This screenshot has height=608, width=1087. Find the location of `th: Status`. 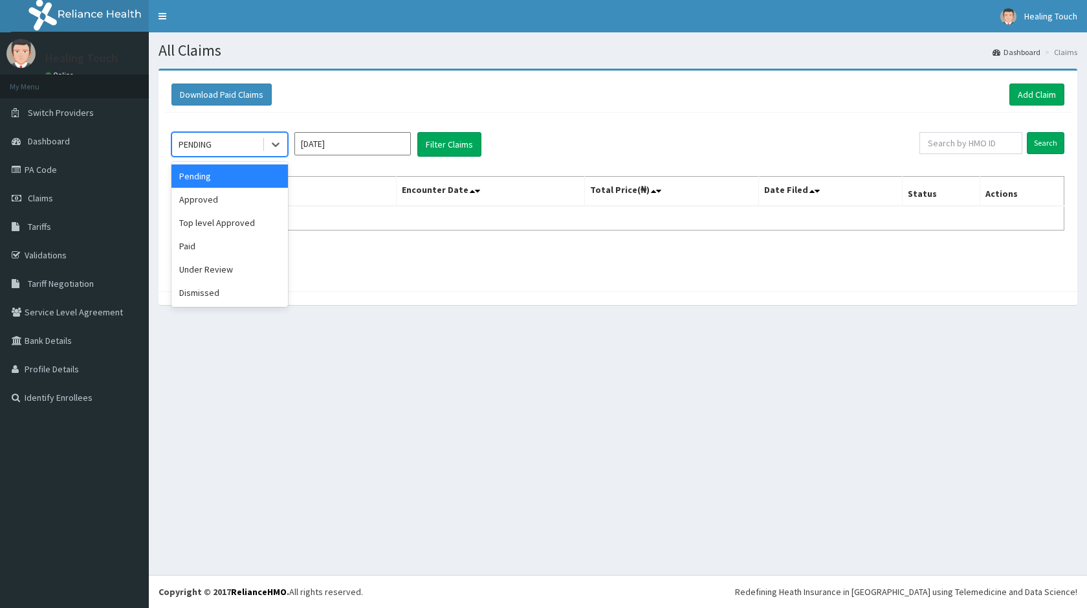

th: Status is located at coordinates (941, 192).